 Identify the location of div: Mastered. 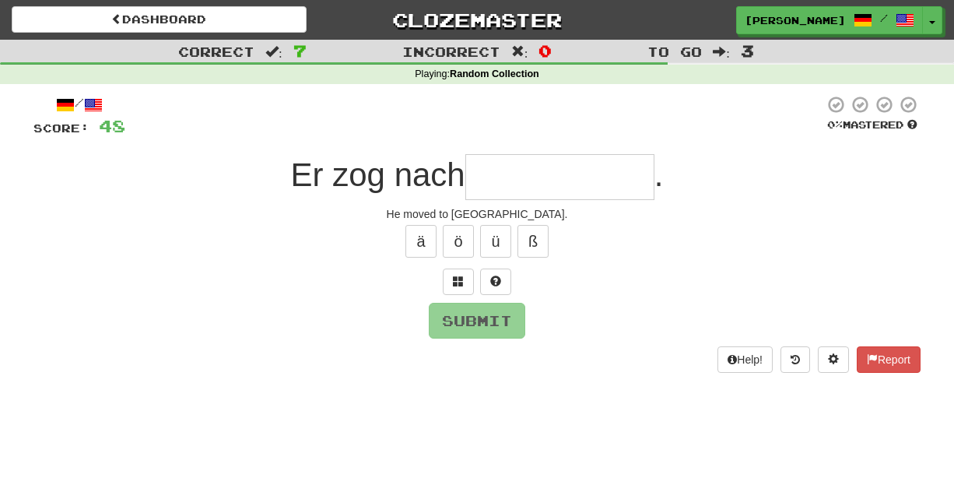
(872, 125).